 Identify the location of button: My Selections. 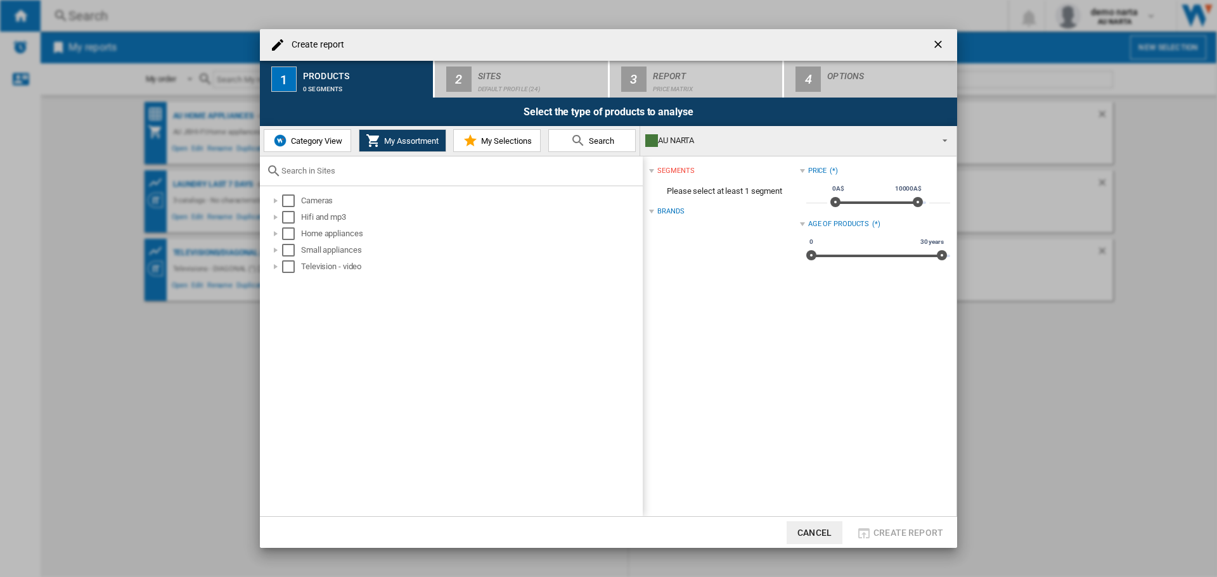
(497, 141).